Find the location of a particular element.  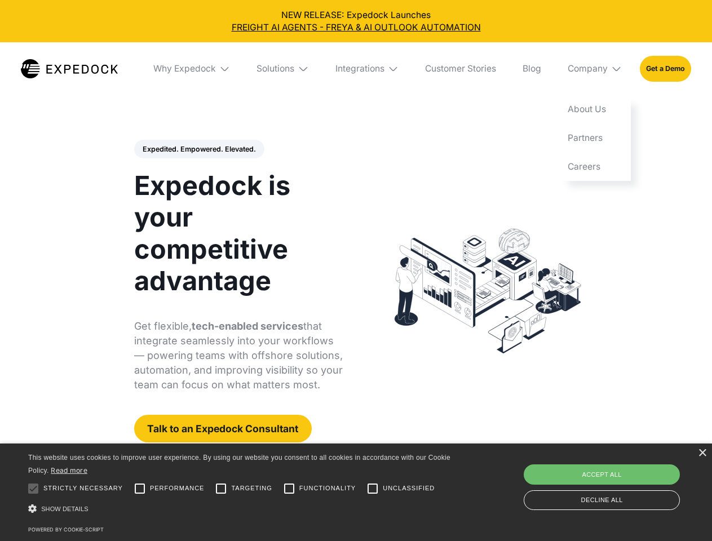

div: Chat Widget is located at coordinates (618, 480).